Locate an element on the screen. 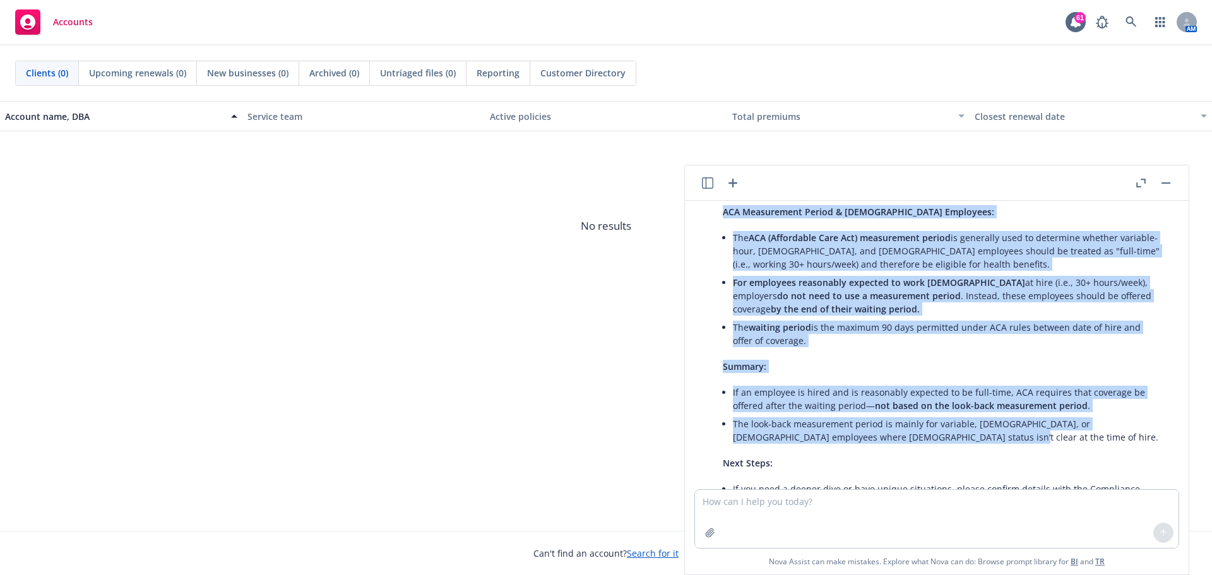 This screenshot has width=1212, height=575. a: TR is located at coordinates (1100, 561).